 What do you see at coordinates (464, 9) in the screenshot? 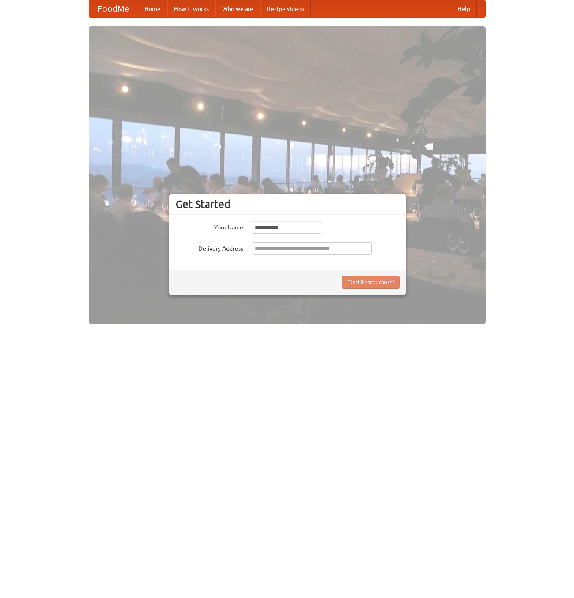
I see `a: Help` at bounding box center [464, 9].